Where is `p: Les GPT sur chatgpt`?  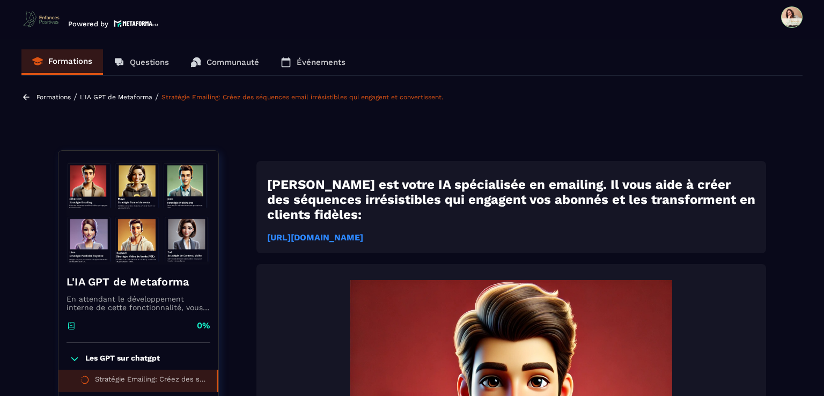
p: Les GPT sur chatgpt is located at coordinates (122, 359).